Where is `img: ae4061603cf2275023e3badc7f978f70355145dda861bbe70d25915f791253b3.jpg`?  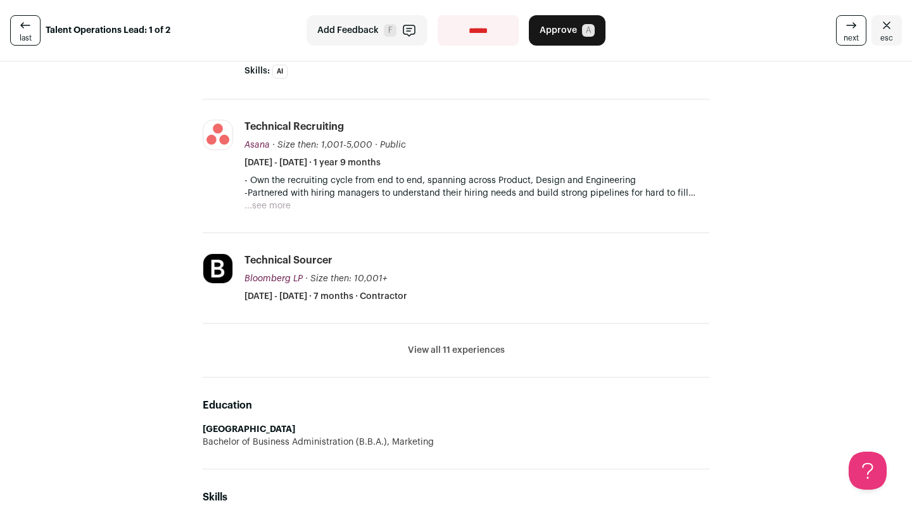
img: ae4061603cf2275023e3badc7f978f70355145dda861bbe70d25915f791253b3.jpg is located at coordinates (218, 269).